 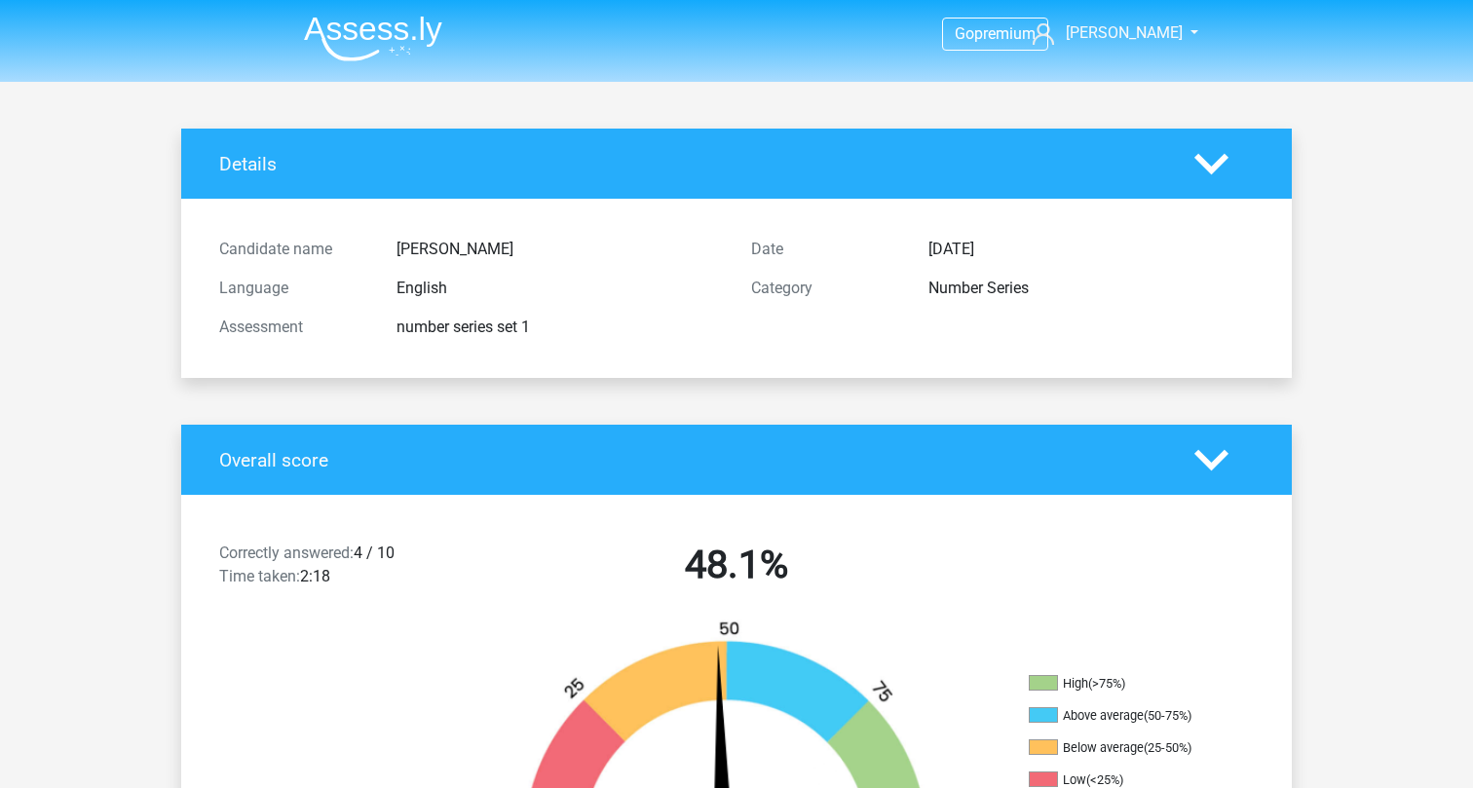 What do you see at coordinates (1005, 33) in the screenshot?
I see `span: premium` at bounding box center [1005, 33].